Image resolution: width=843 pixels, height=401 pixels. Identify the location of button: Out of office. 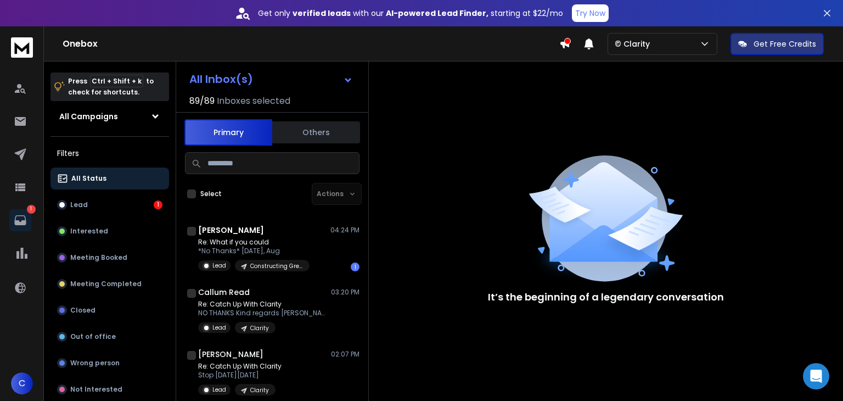
(110, 336).